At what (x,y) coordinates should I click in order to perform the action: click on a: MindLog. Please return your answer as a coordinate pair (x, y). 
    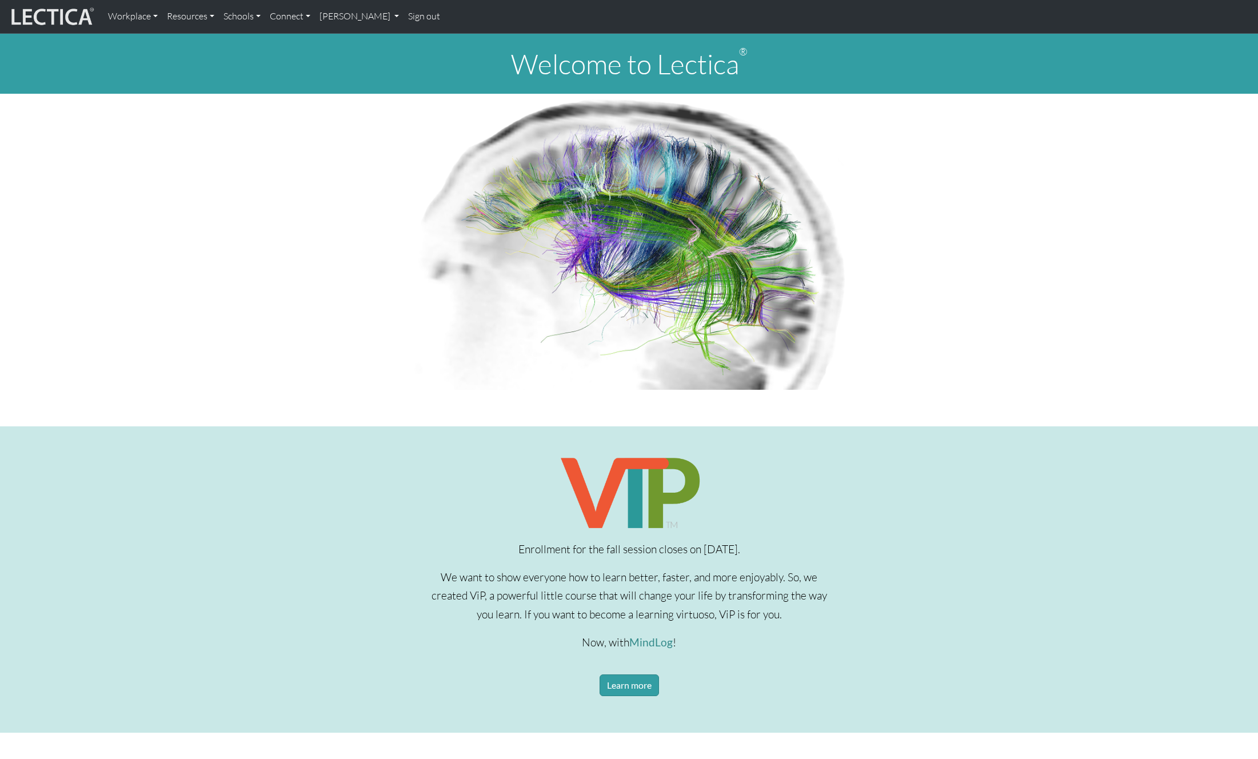
    Looking at the image, I should click on (651, 642).